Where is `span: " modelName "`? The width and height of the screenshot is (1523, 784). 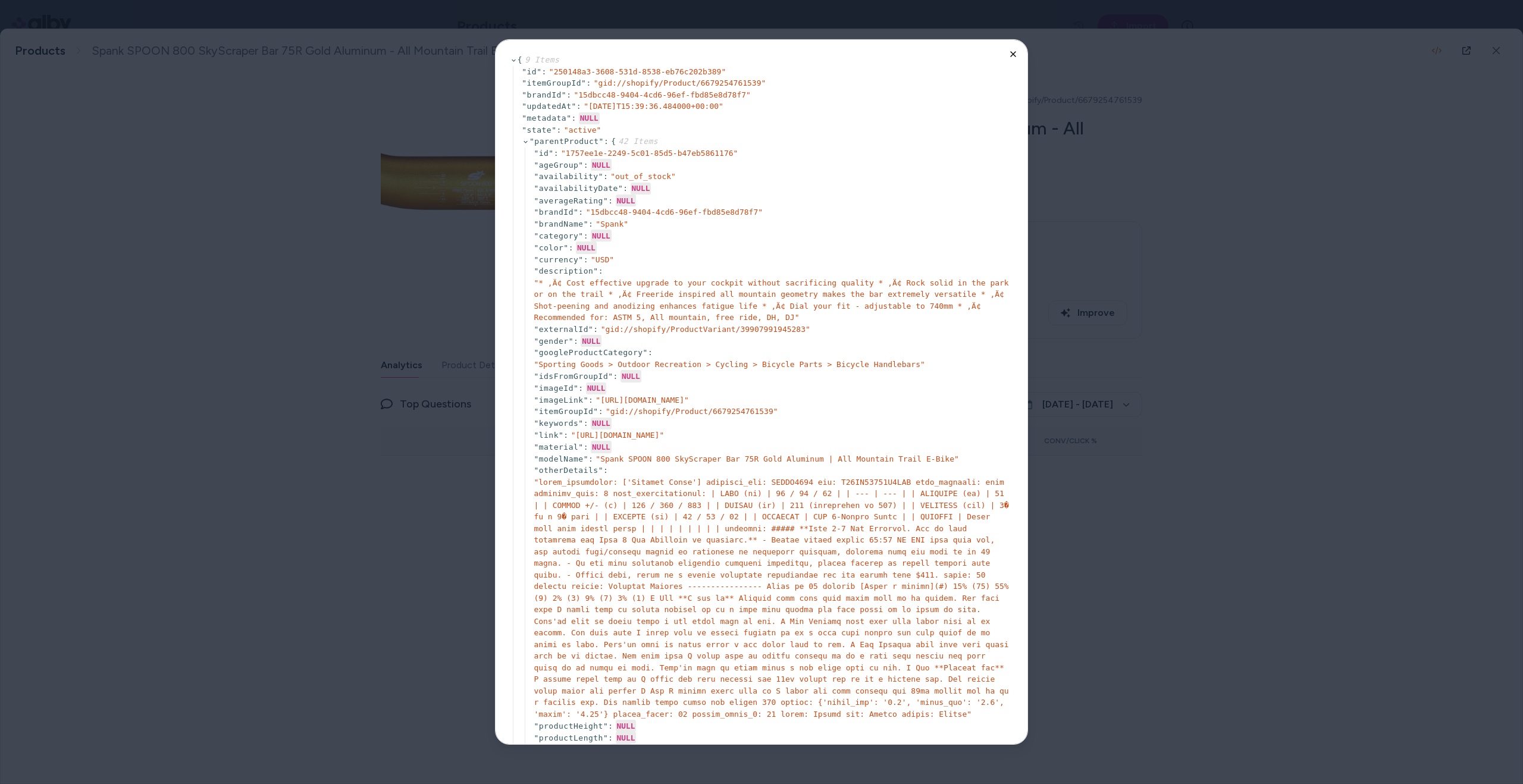
span: " modelName " is located at coordinates (561, 458).